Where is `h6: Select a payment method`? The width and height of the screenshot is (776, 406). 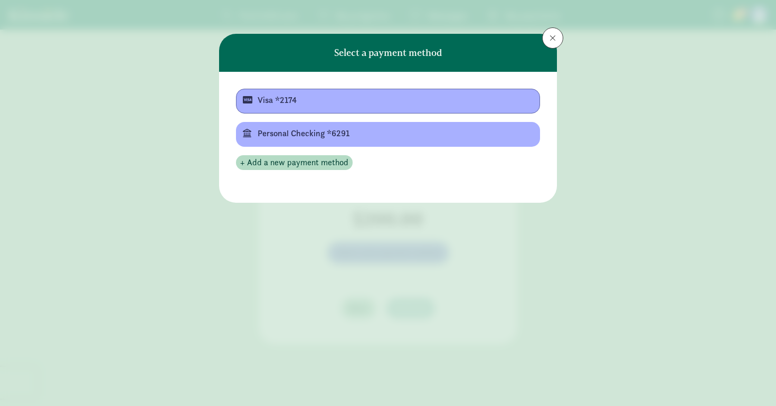
h6: Select a payment method is located at coordinates (388, 53).